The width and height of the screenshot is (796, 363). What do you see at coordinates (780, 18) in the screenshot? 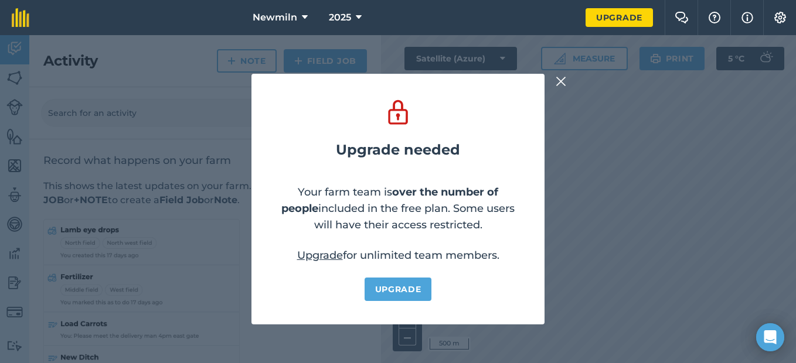
I see `img: A cog icon` at bounding box center [780, 18].